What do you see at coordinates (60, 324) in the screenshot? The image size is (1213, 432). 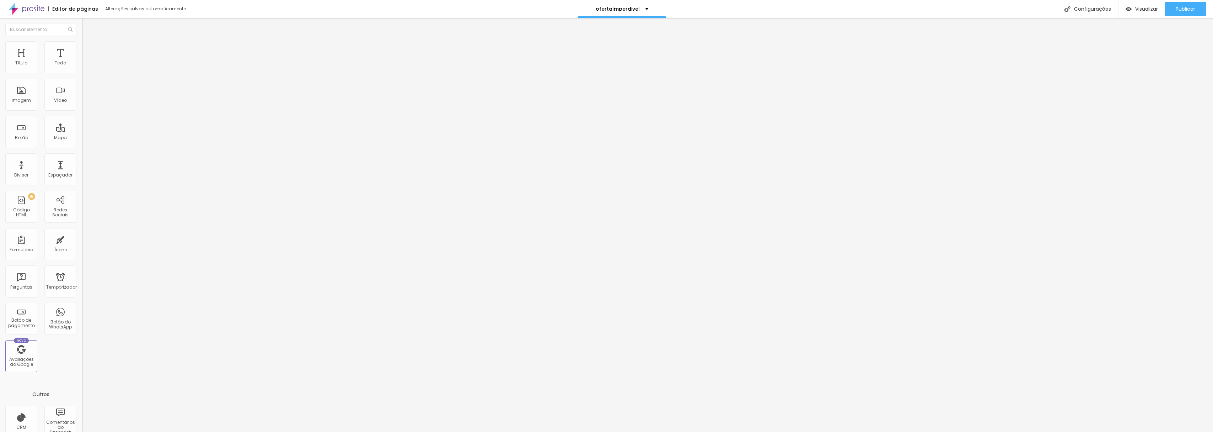 I see `font: Botão do WhatsApp` at bounding box center [60, 324].